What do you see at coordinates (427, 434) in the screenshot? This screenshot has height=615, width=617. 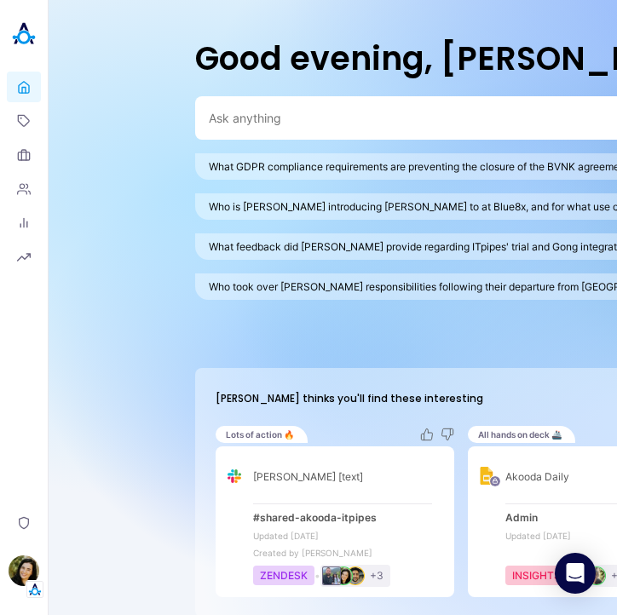 I see `button: Like` at bounding box center [427, 434].